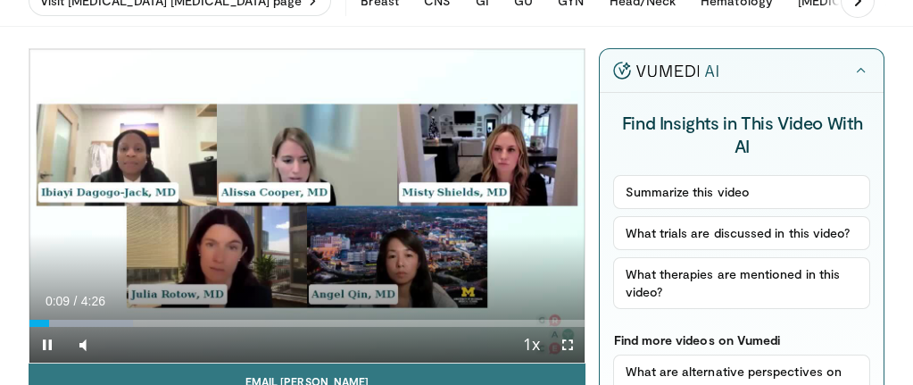 The image size is (913, 385). What do you see at coordinates (47, 345) in the screenshot?
I see `button: Pause` at bounding box center [47, 345].